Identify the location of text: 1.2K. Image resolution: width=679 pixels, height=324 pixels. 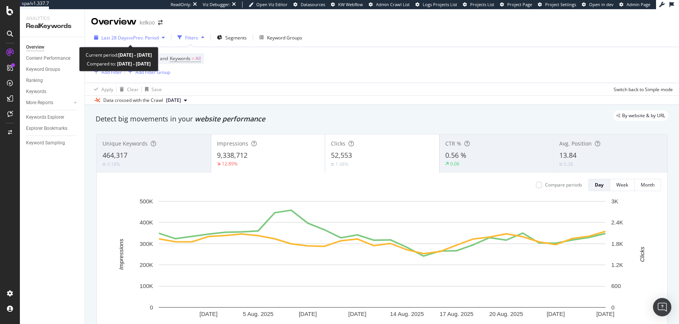
(617, 264).